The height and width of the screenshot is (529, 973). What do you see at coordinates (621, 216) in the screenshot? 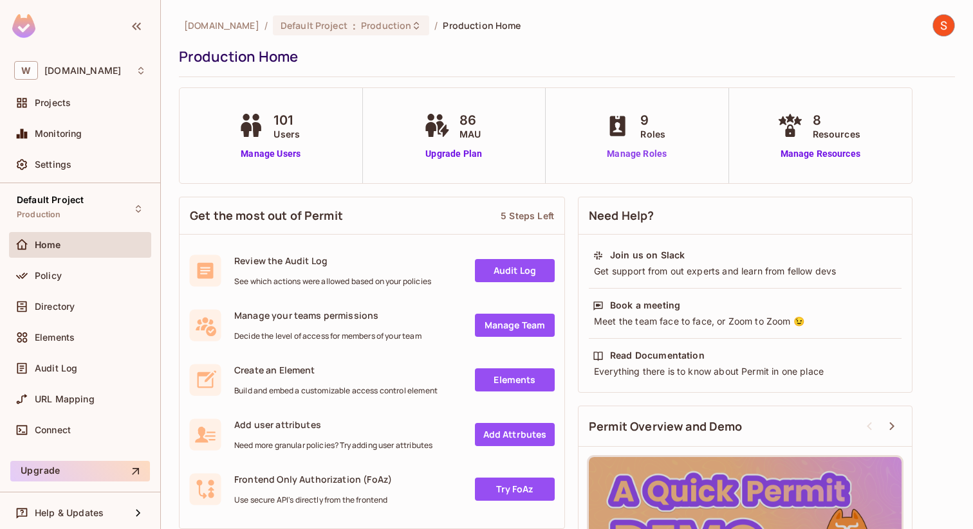
I see `span: Need Help?` at bounding box center [621, 216].